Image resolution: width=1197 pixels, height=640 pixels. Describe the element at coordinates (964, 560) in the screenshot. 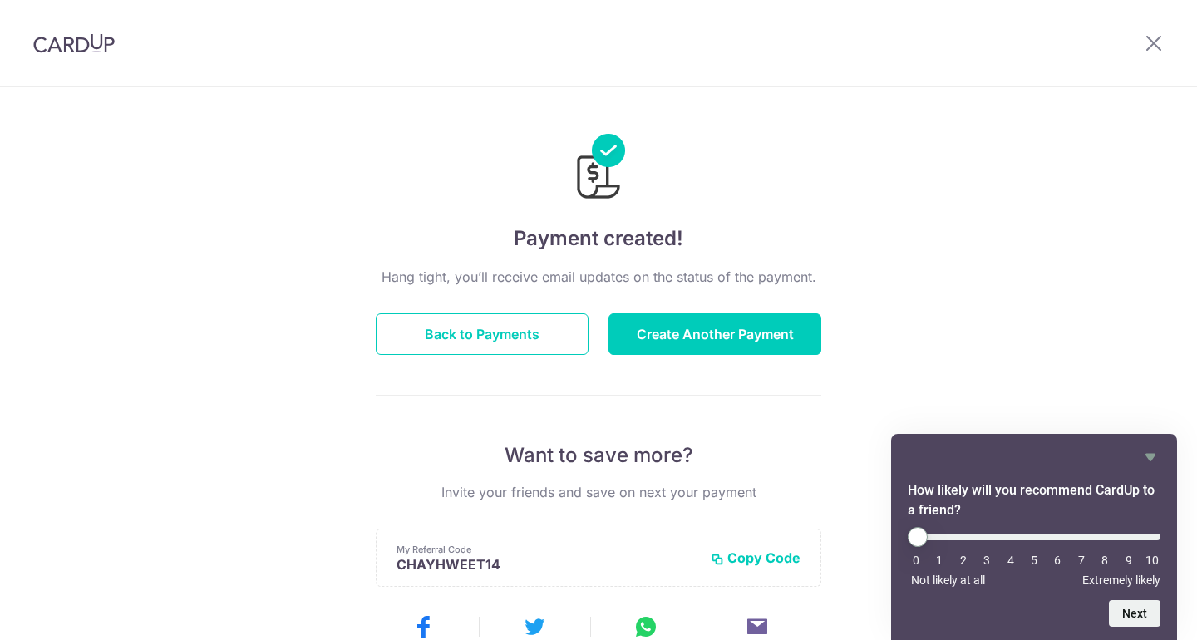

I see `li: 2` at that location.